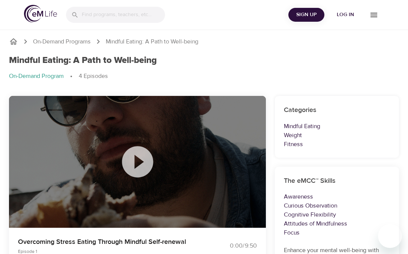  Describe the element at coordinates (83, 60) in the screenshot. I see `h1: Mindful Eating: A Path to Well-being` at that location.